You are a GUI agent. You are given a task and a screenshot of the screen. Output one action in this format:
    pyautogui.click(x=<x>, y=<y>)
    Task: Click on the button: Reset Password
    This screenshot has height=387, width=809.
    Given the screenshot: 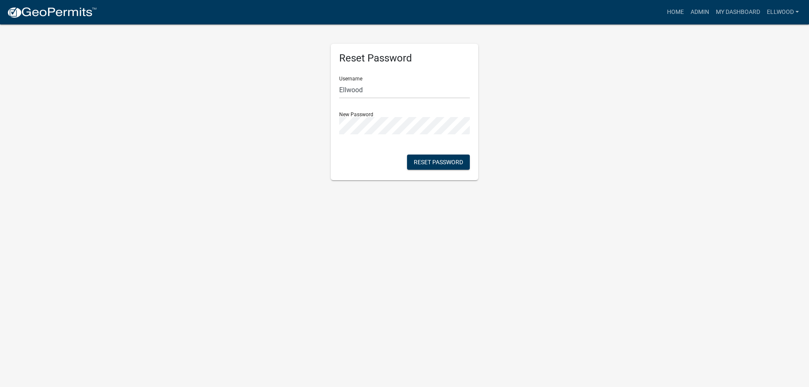 What is the action you would take?
    pyautogui.click(x=438, y=162)
    